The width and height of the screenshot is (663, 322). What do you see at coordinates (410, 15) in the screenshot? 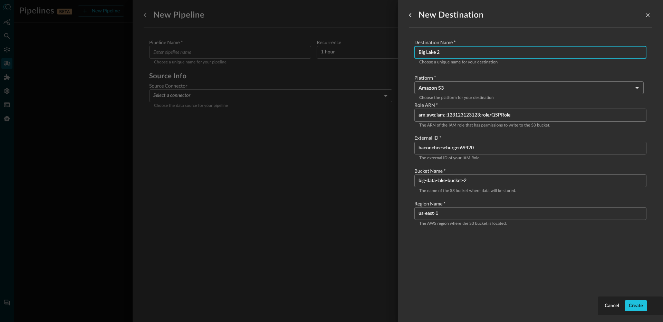
I see `button: go back` at bounding box center [410, 15].